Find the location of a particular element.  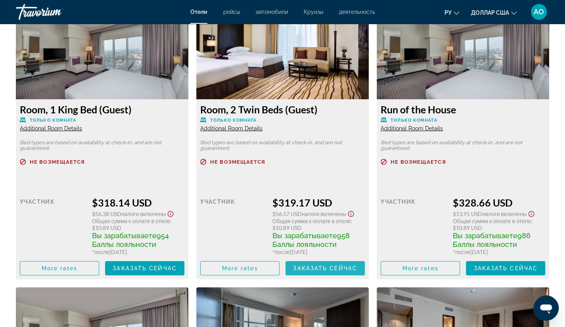

span: $13.91 USD is located at coordinates (468, 214).